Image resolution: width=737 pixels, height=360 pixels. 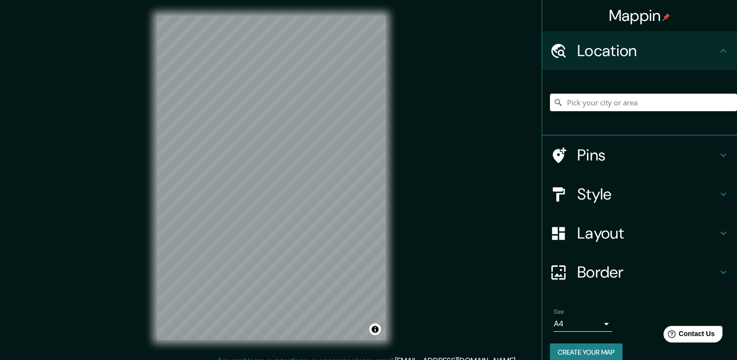 What do you see at coordinates (559, 311) in the screenshot?
I see `label: Size` at bounding box center [559, 311].